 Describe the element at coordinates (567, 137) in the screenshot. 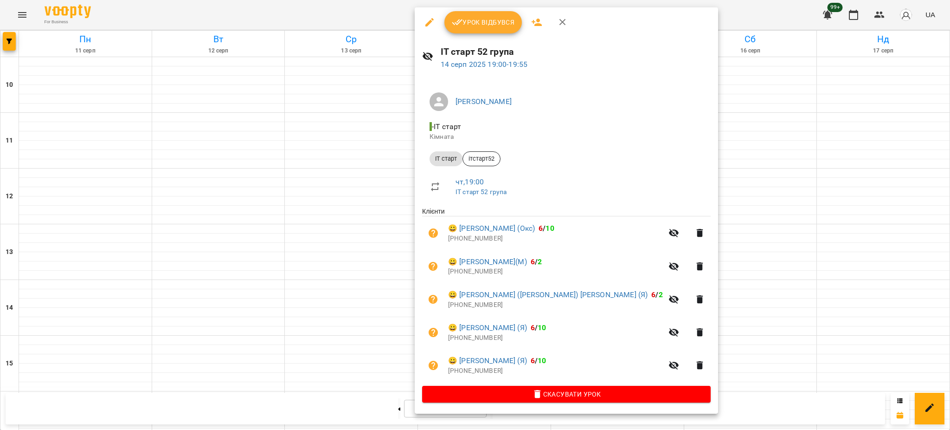

I see `p: Кімната` at that location.